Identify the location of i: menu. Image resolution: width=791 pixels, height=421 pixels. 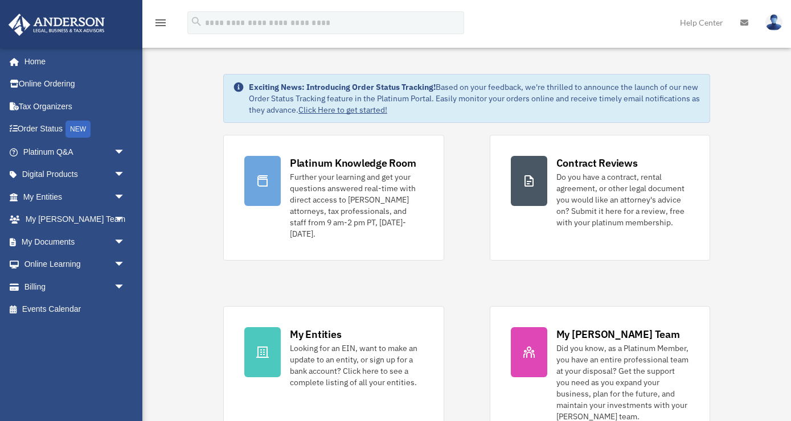
(161, 23).